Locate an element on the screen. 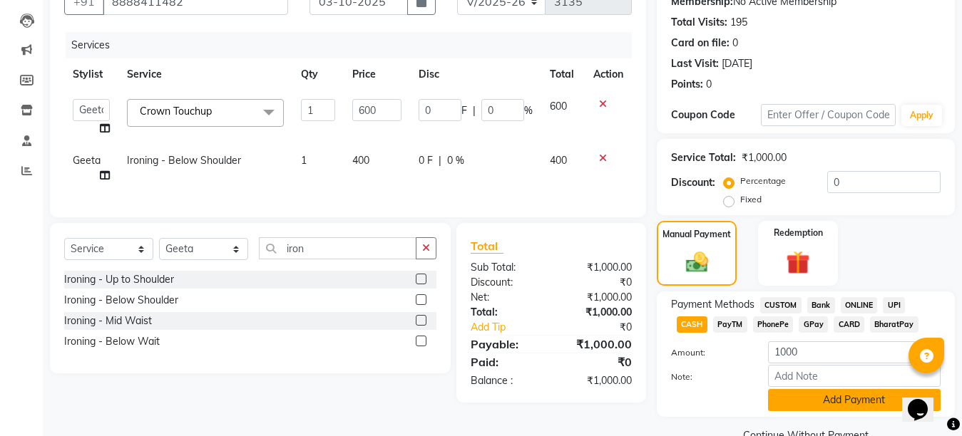 The height and width of the screenshot is (436, 962). a: x is located at coordinates (215, 111).